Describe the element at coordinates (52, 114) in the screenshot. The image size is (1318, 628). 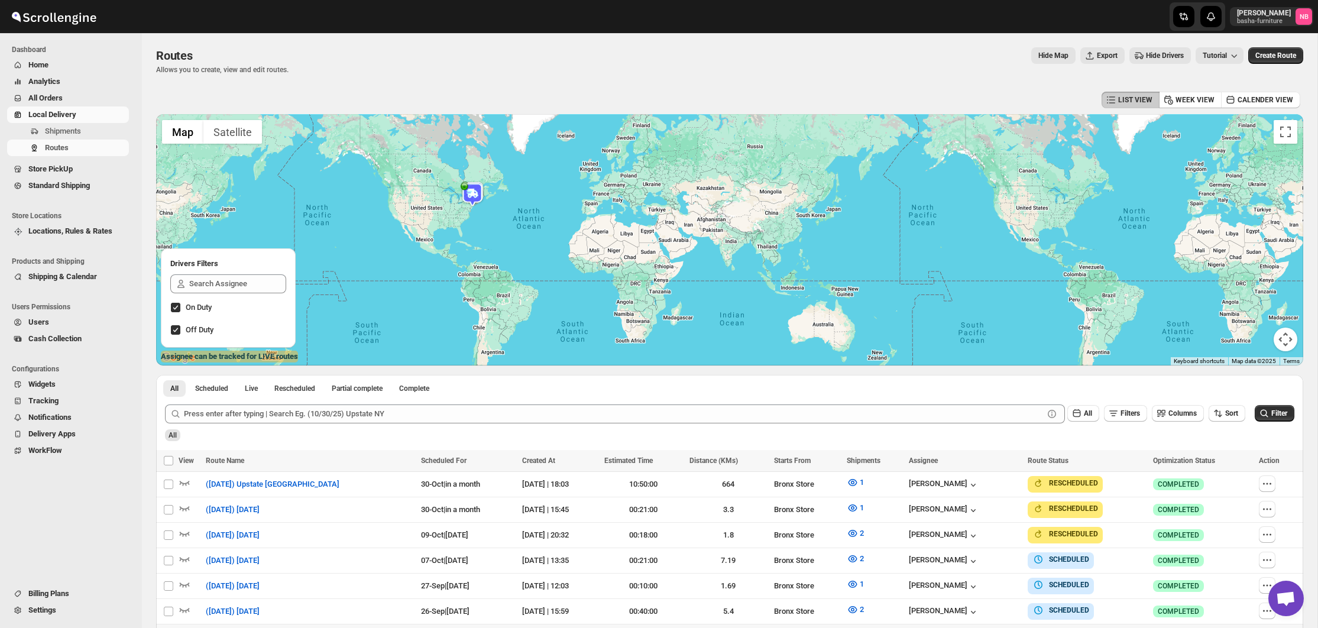
I see `span: Local Delivery` at that location.